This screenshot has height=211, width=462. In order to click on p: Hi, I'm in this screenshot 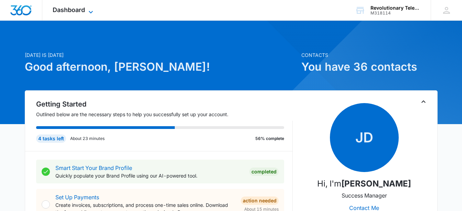, I will do `click(364, 183)`.